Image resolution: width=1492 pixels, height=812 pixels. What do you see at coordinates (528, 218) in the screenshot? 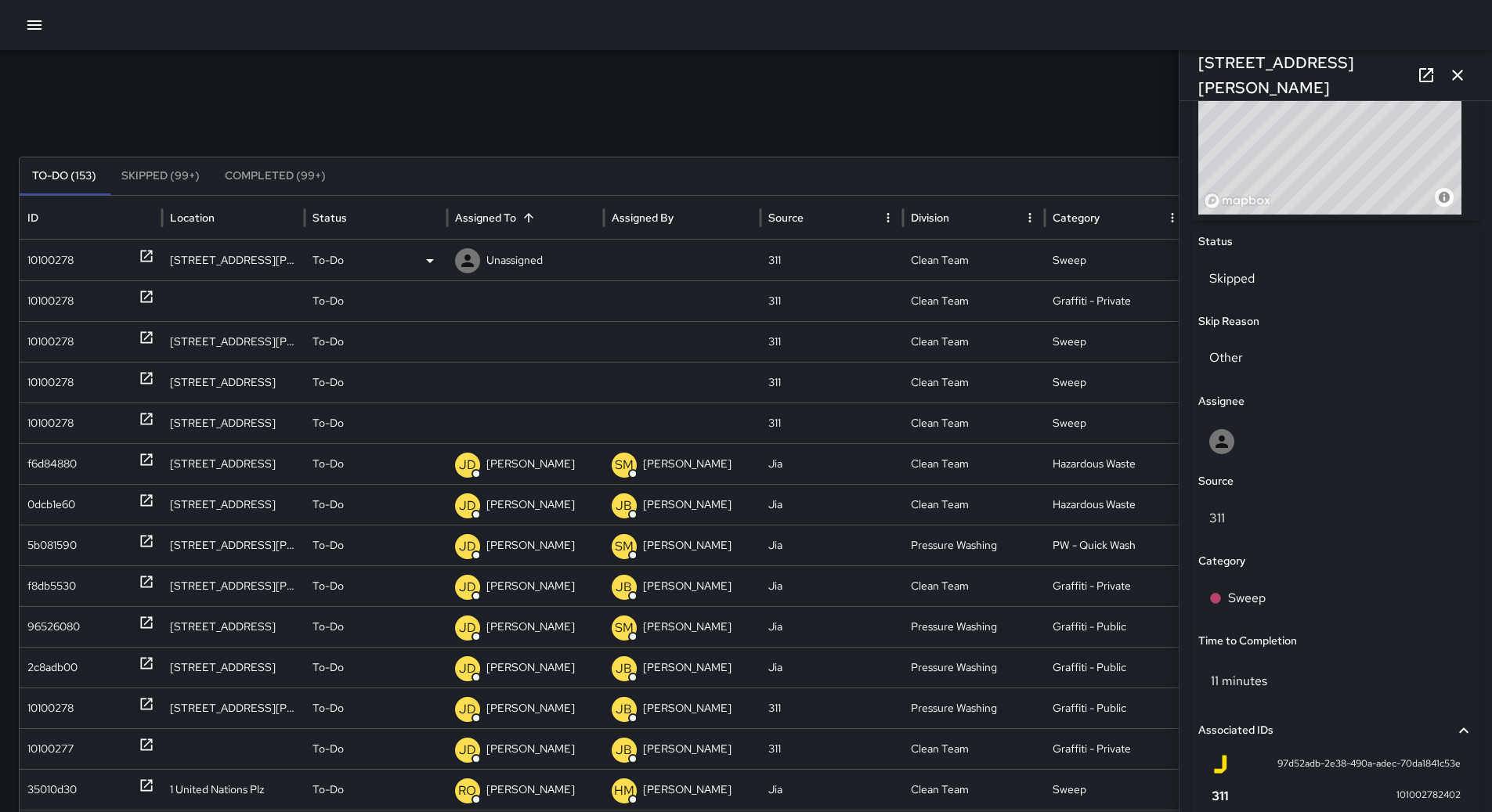
I see `button: Sort` at bounding box center [528, 218].